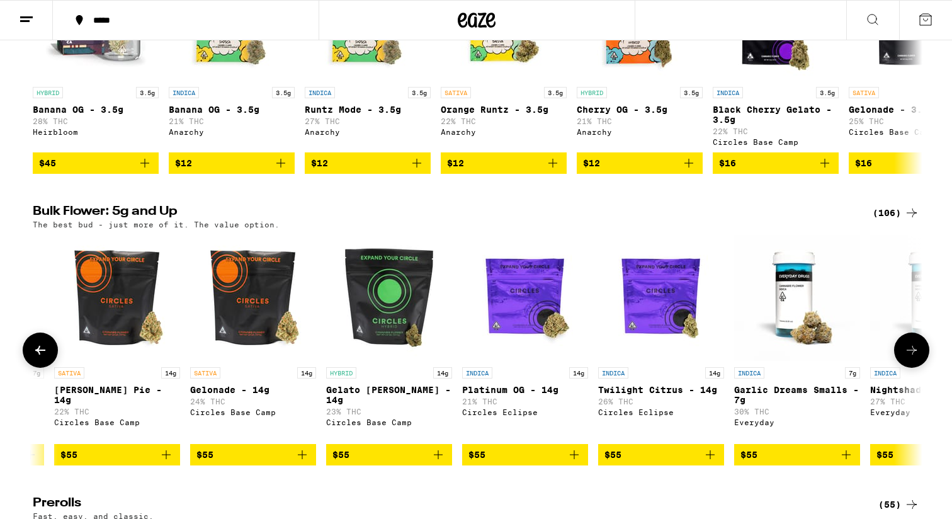 The height and width of the screenshot is (519, 952). Describe the element at coordinates (96, 121) in the screenshot. I see `p: 28% THC` at that location.